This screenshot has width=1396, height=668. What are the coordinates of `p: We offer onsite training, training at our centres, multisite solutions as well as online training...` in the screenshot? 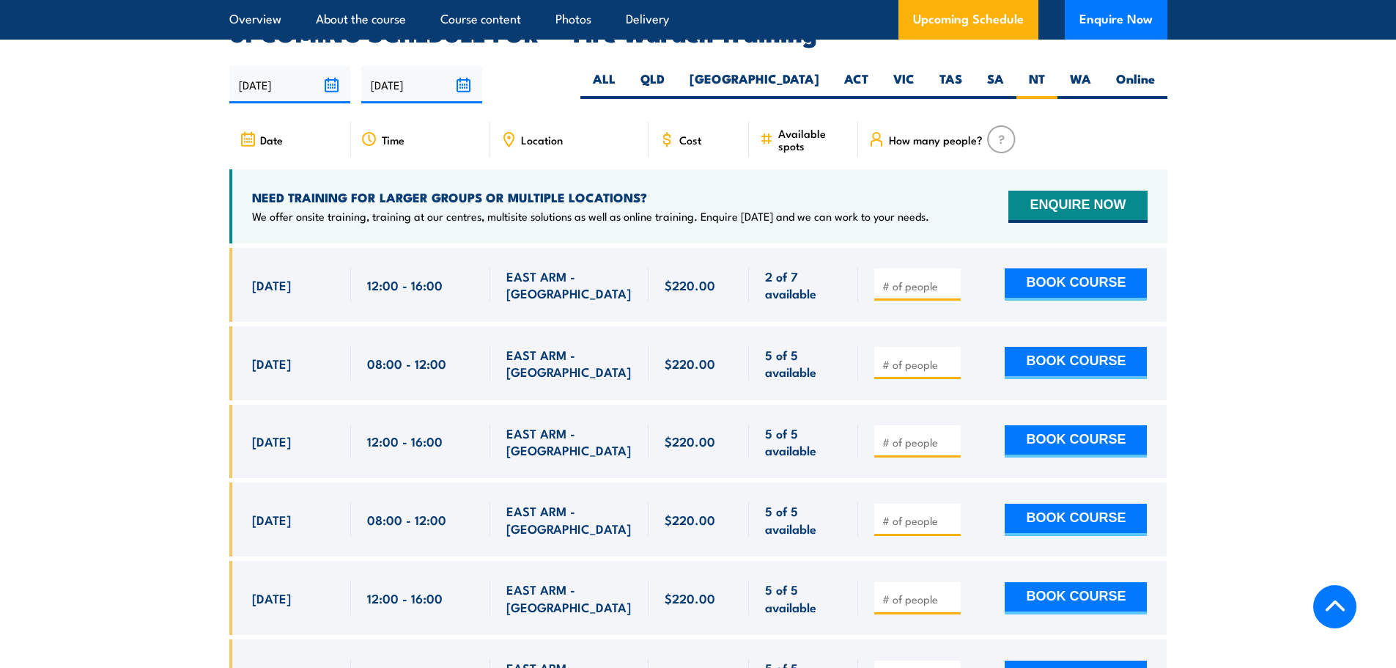 It's located at (591, 216).